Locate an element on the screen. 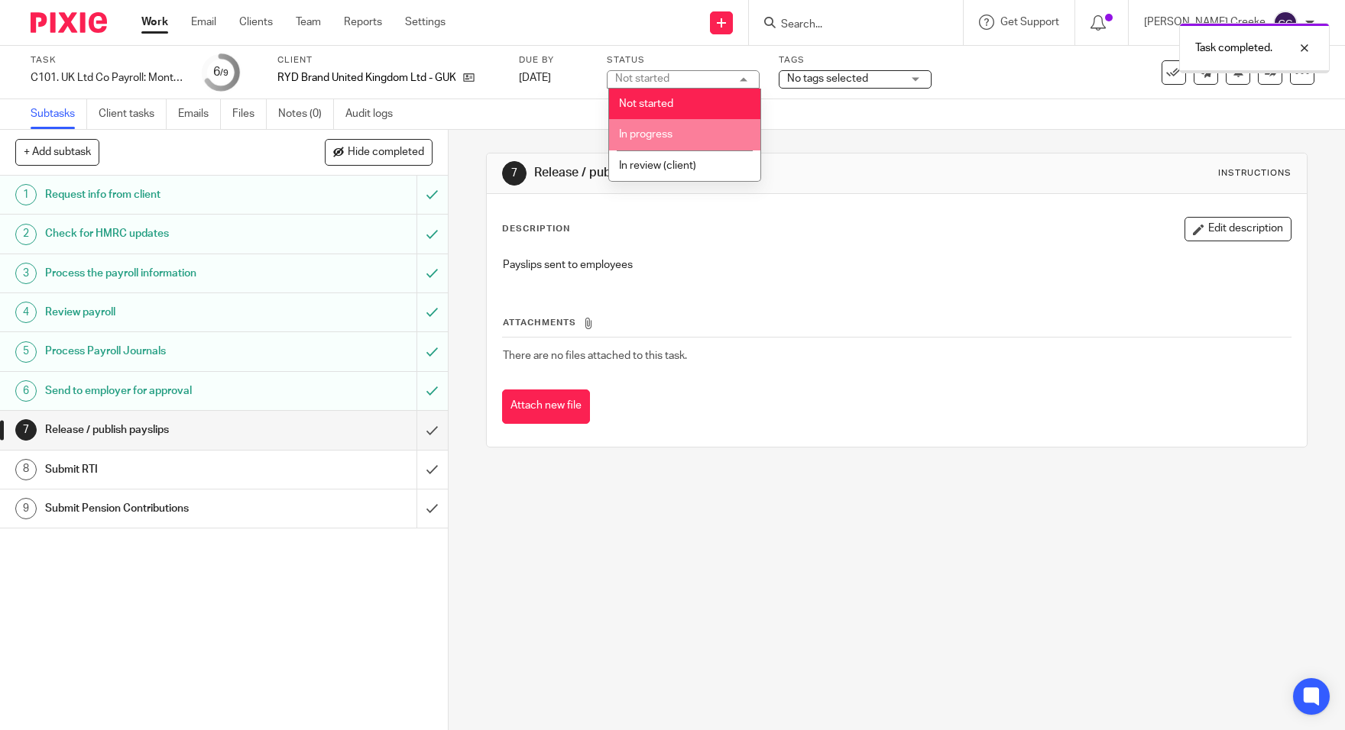 This screenshot has height=730, width=1345. h1: Send to employer for approval is located at coordinates (163, 391).